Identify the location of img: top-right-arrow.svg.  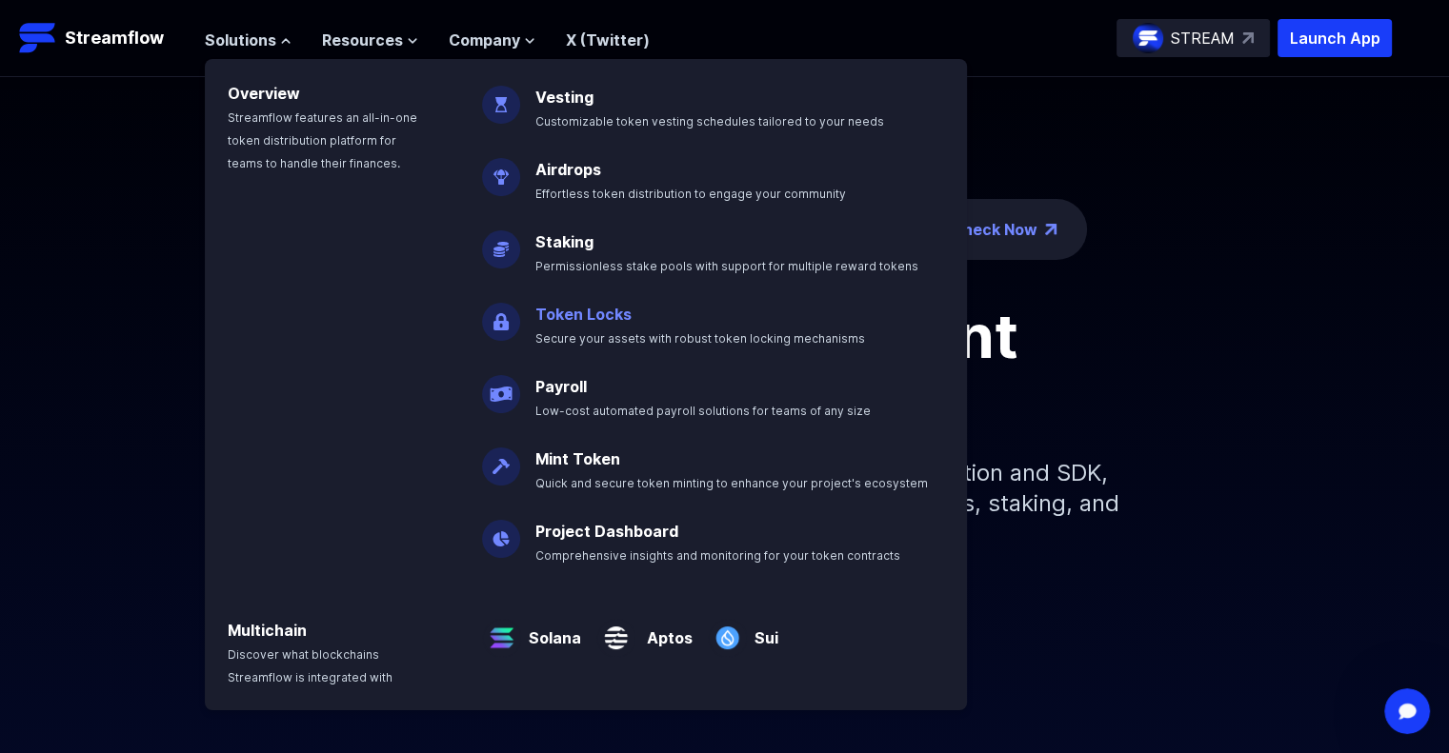
(1248, 38).